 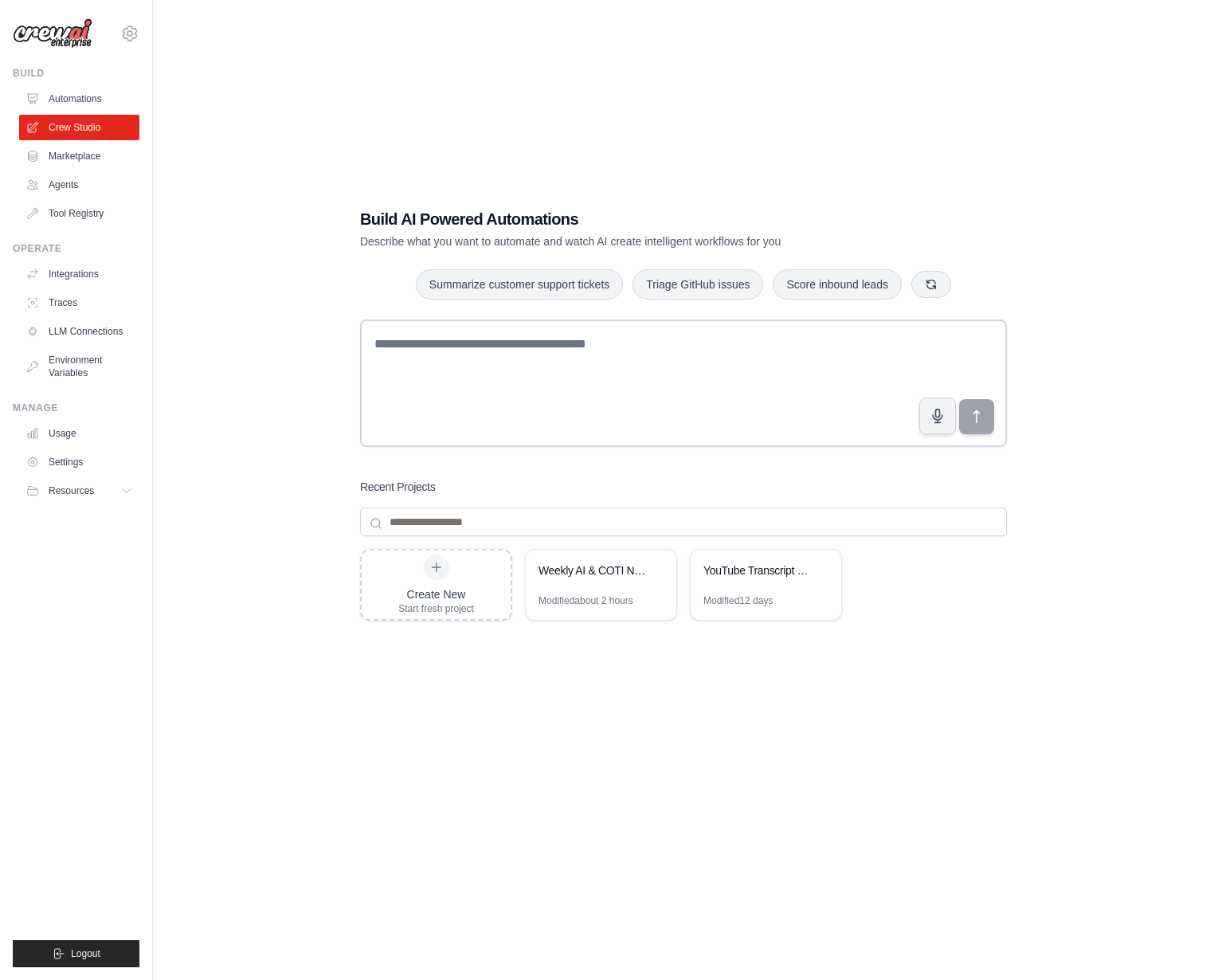 What do you see at coordinates (75, 408) in the screenshot?
I see `div: Manage` at bounding box center [75, 408].